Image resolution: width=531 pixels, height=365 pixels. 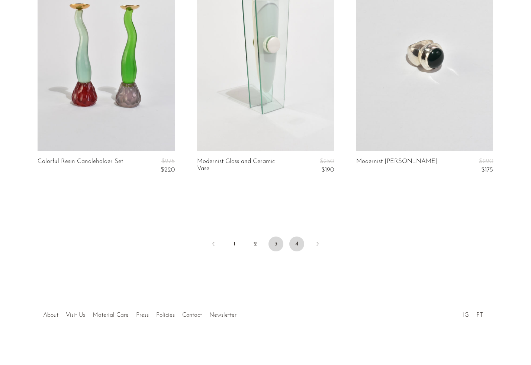 I want to click on span: $275, so click(x=168, y=161).